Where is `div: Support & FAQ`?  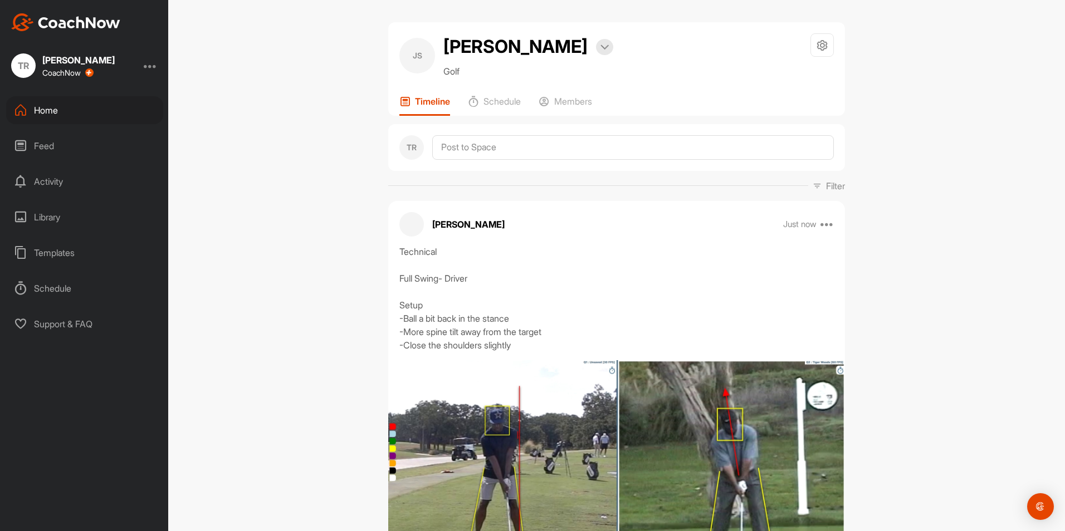
div: Support & FAQ is located at coordinates (85, 324).